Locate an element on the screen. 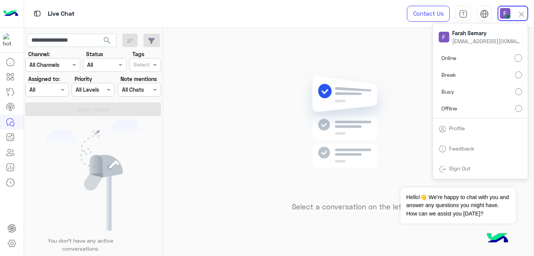  a: tab is located at coordinates (463, 14).